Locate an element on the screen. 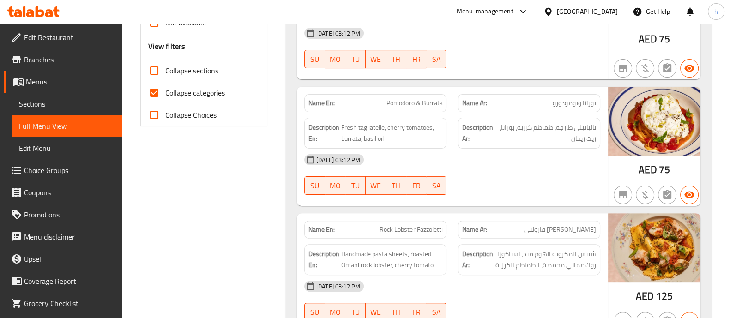 This screenshot has height=318, width=730. a: Full Menu View is located at coordinates (66, 126).